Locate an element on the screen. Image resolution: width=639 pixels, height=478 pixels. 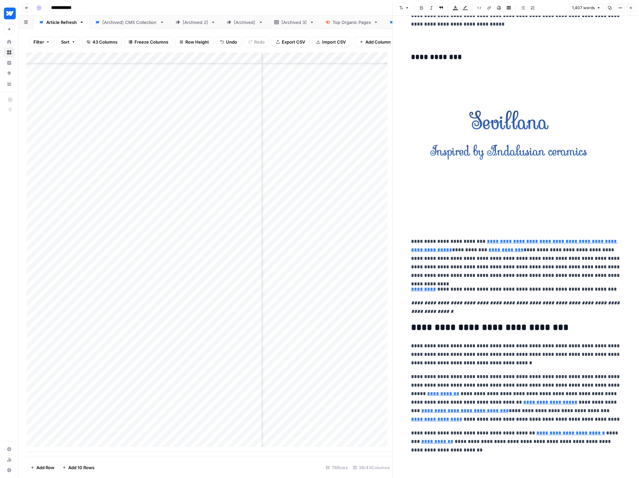
span: Undo is located at coordinates (231, 42).